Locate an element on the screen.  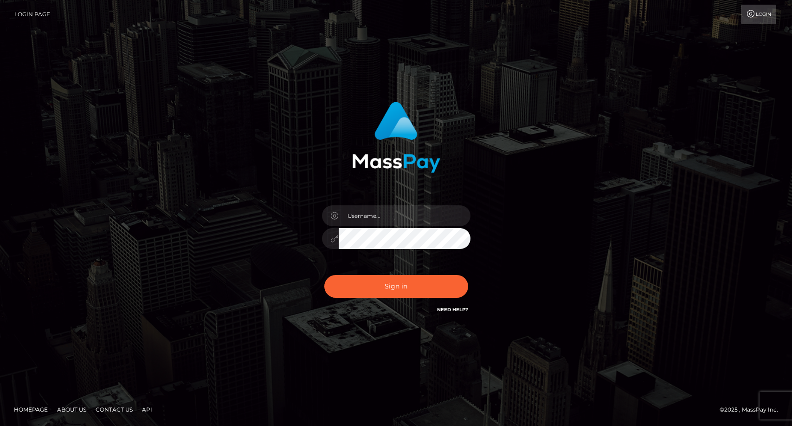
img: MassPay Login is located at coordinates (396, 137).